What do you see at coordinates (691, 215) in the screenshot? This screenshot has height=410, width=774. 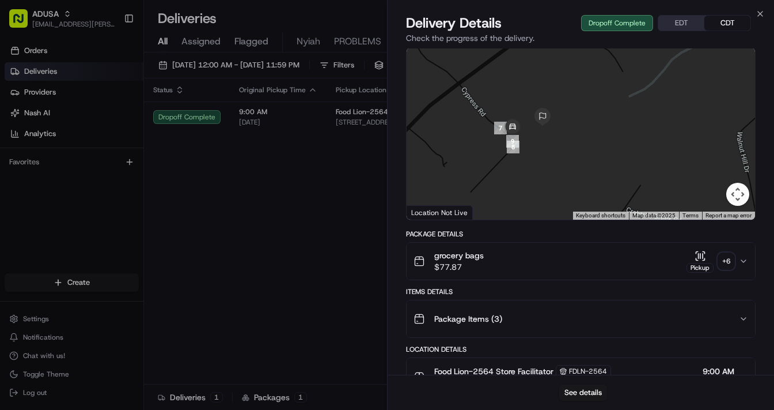 I see `a: Terms (opens in new tab)` at bounding box center [691, 215].